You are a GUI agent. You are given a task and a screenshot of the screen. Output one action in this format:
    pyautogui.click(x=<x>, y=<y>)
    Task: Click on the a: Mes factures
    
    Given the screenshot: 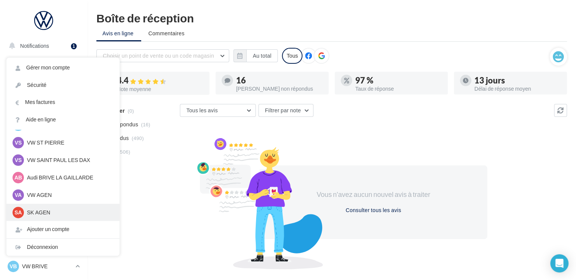 What is the action you would take?
    pyautogui.click(x=63, y=102)
    